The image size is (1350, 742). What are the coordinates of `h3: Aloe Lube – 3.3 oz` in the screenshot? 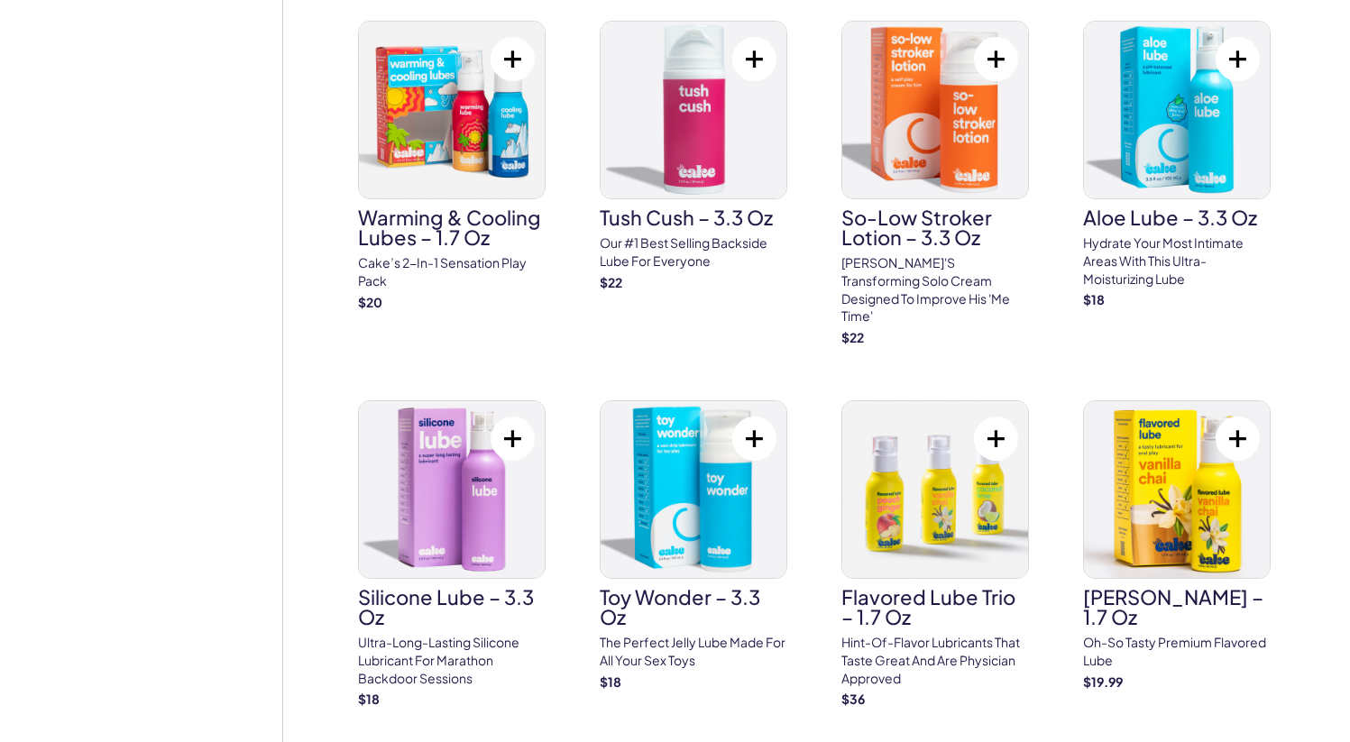 It's located at (1177, 217).